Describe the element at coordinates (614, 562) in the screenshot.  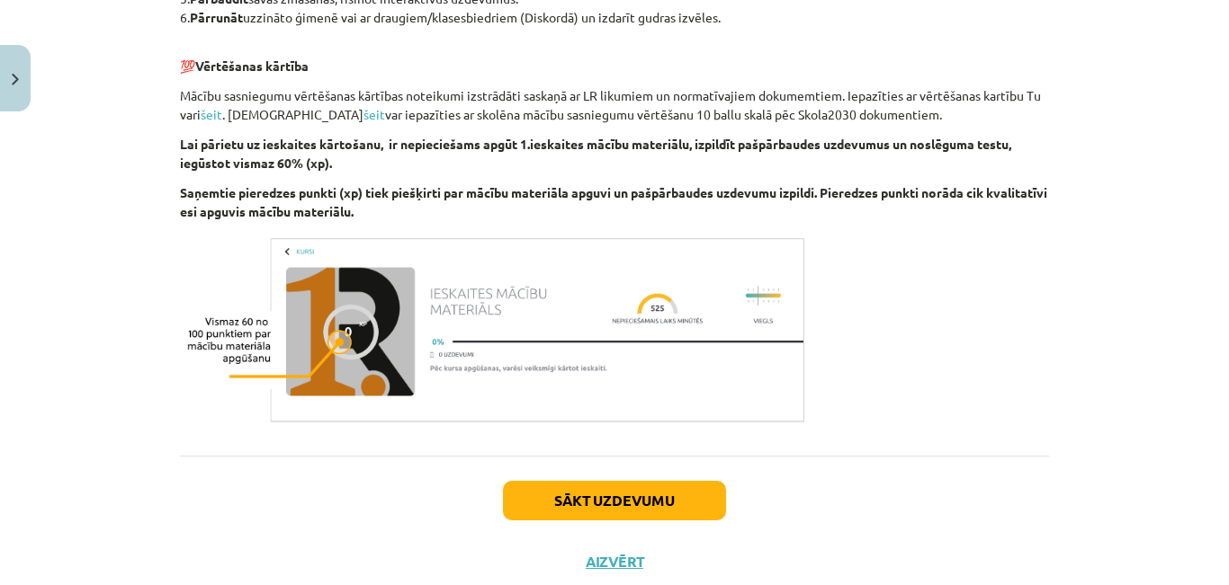
I see `button: Aizvērt` at that location.